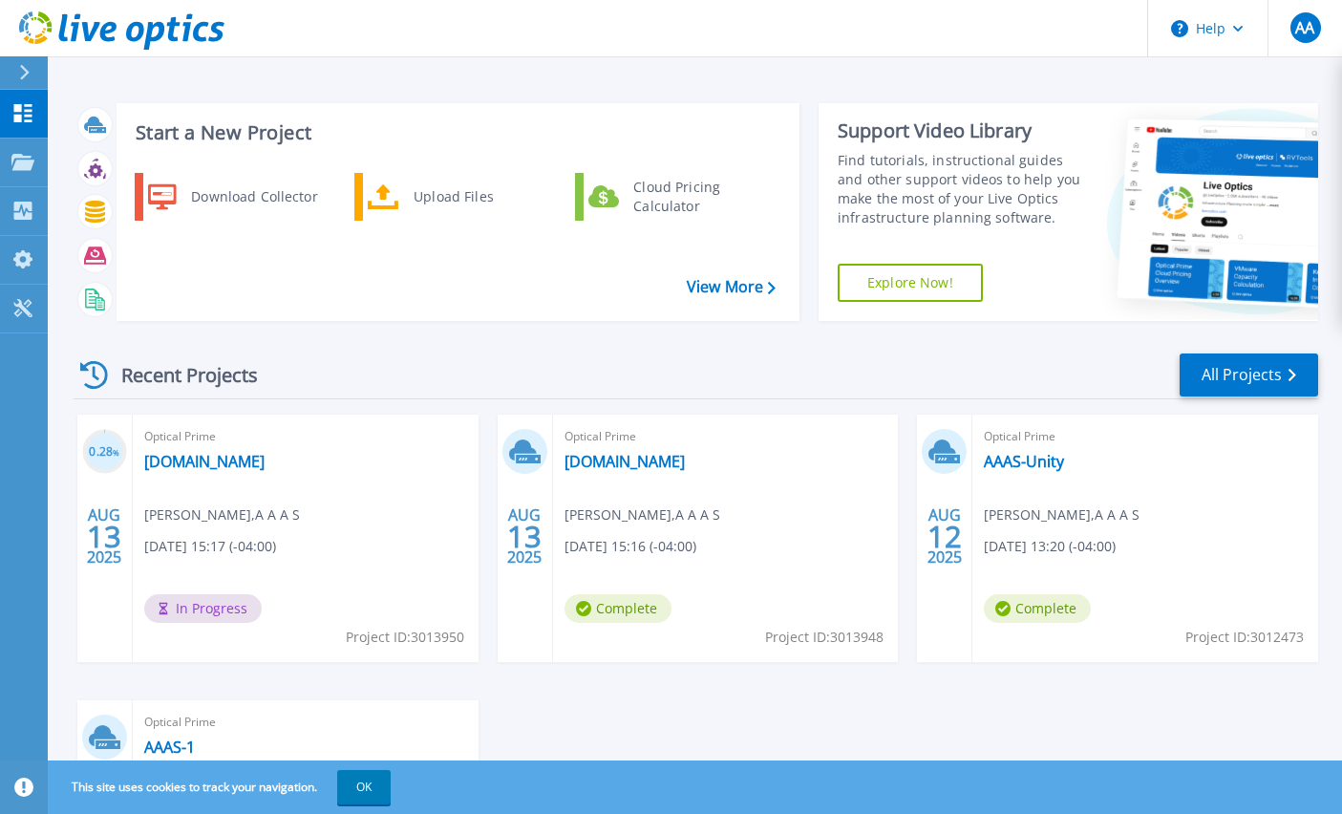  Describe the element at coordinates (962, 131) in the screenshot. I see `div: Support Video Library` at that location.